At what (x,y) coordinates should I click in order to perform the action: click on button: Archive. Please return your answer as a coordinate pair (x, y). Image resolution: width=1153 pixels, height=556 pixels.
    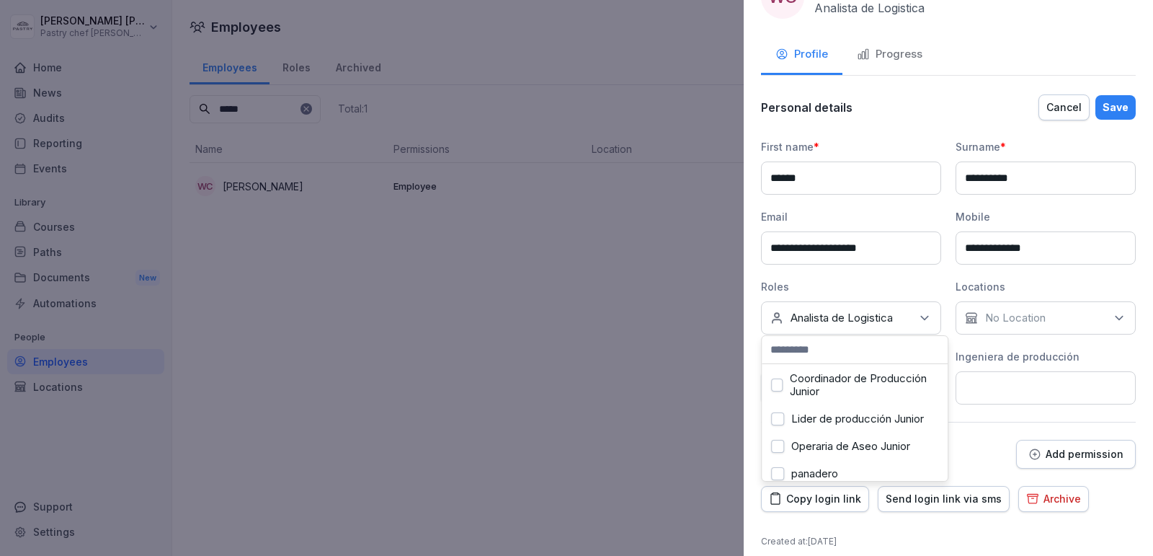
    Looking at the image, I should click on (1054, 499).